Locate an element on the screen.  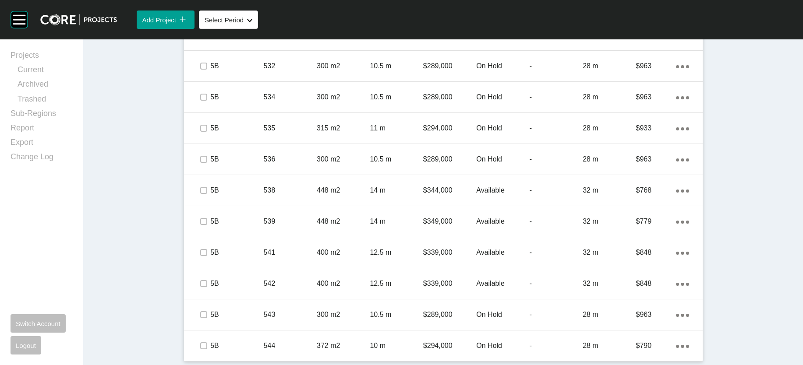
a: Export is located at coordinates (42, 144).